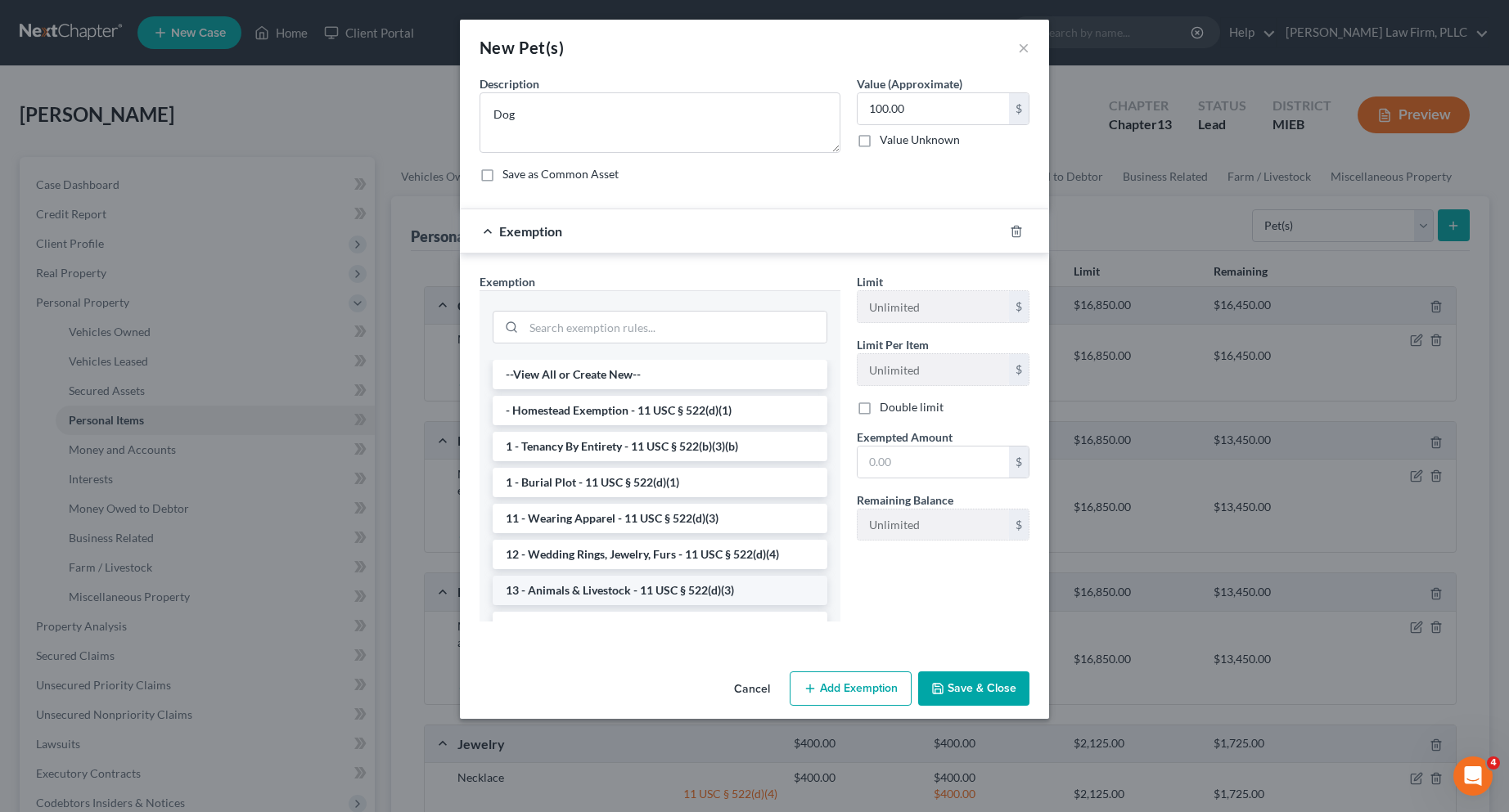 The height and width of the screenshot is (812, 1509). Describe the element at coordinates (1493, 763) in the screenshot. I see `span: 4` at that location.